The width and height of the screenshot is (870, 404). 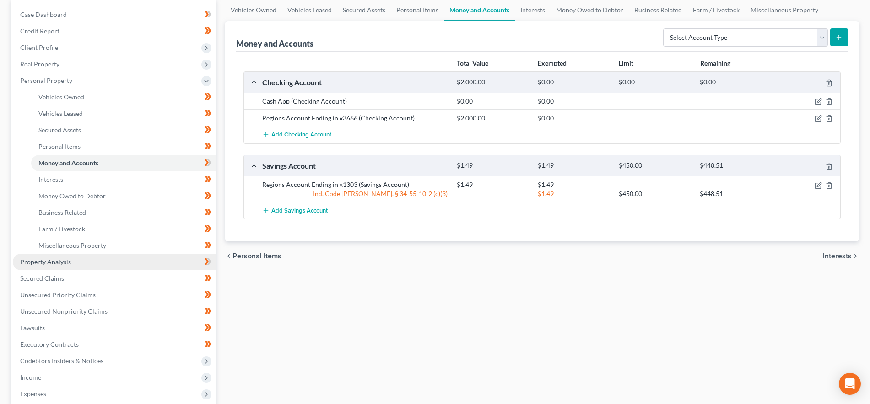 I want to click on a: Secured Assets, so click(x=124, y=130).